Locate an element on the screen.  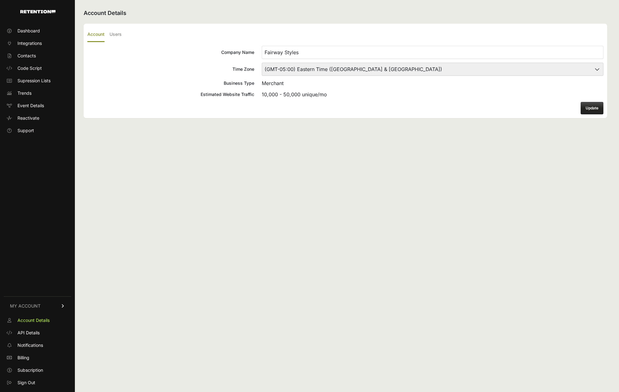
div: Business Type is located at coordinates (171, 83).